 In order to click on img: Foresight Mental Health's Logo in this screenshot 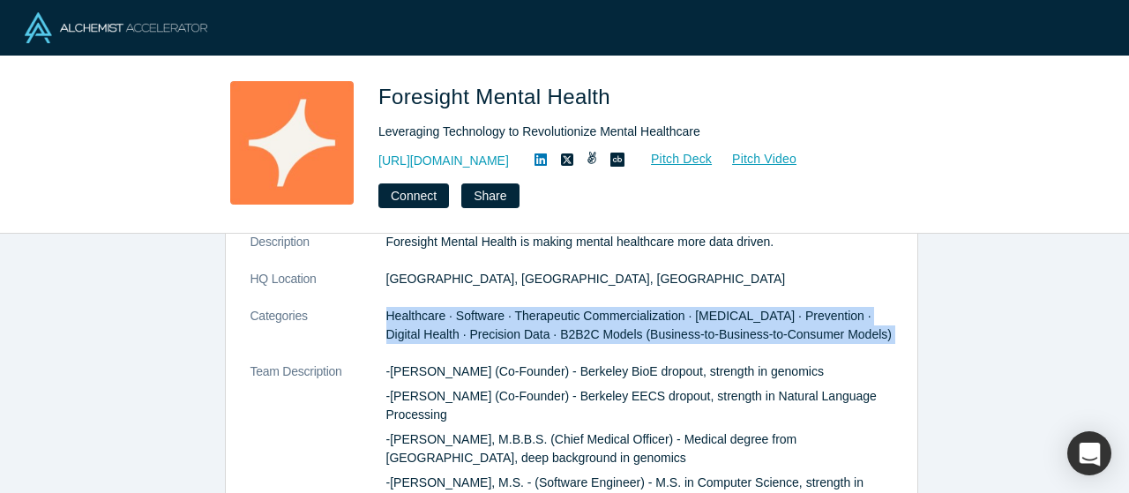, I will do `click(292, 143)`.